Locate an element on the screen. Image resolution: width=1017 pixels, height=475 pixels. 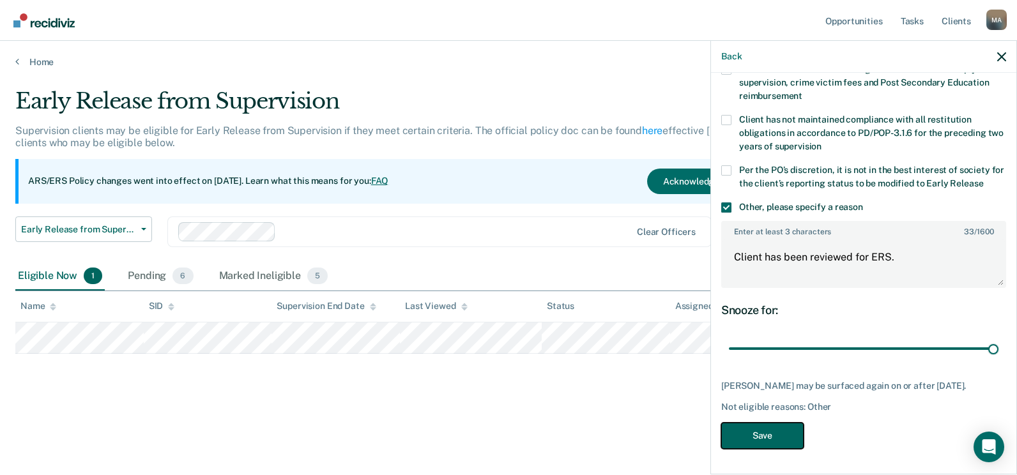
label: Enter at least 3 characters is located at coordinates (864, 229).